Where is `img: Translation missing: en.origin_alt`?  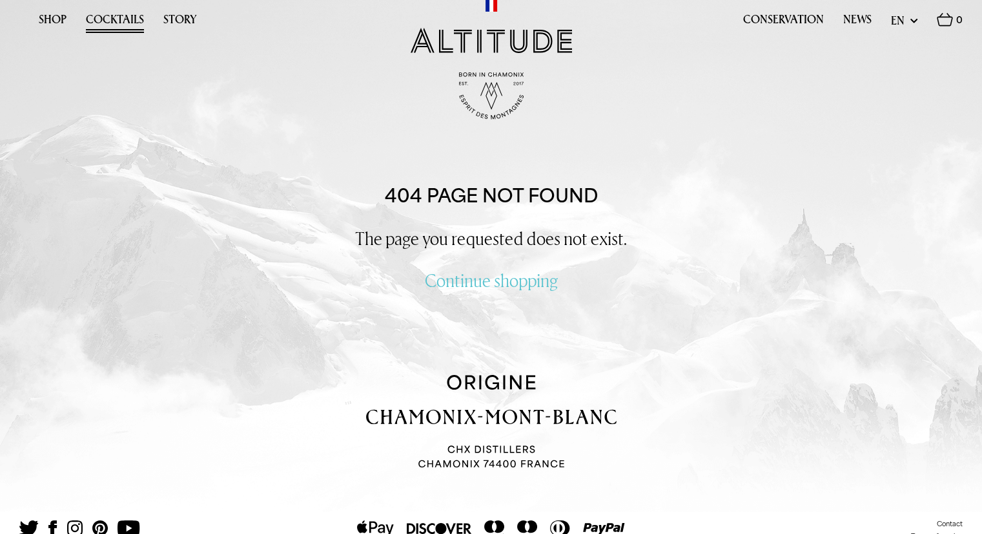 img: Translation missing: en.origin_alt is located at coordinates (492, 421).